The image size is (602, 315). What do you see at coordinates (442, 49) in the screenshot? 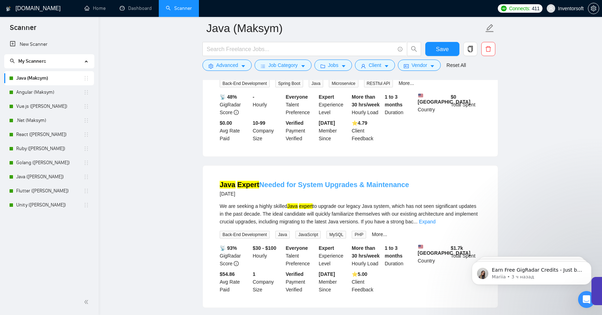
I see `button: Save` at bounding box center [442, 49].